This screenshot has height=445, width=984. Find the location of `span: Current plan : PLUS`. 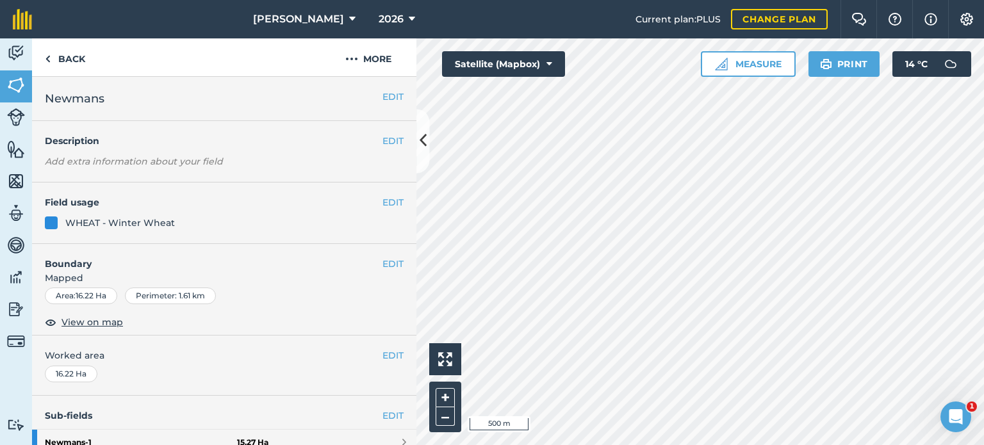

span: Current plan : PLUS is located at coordinates (678, 19).